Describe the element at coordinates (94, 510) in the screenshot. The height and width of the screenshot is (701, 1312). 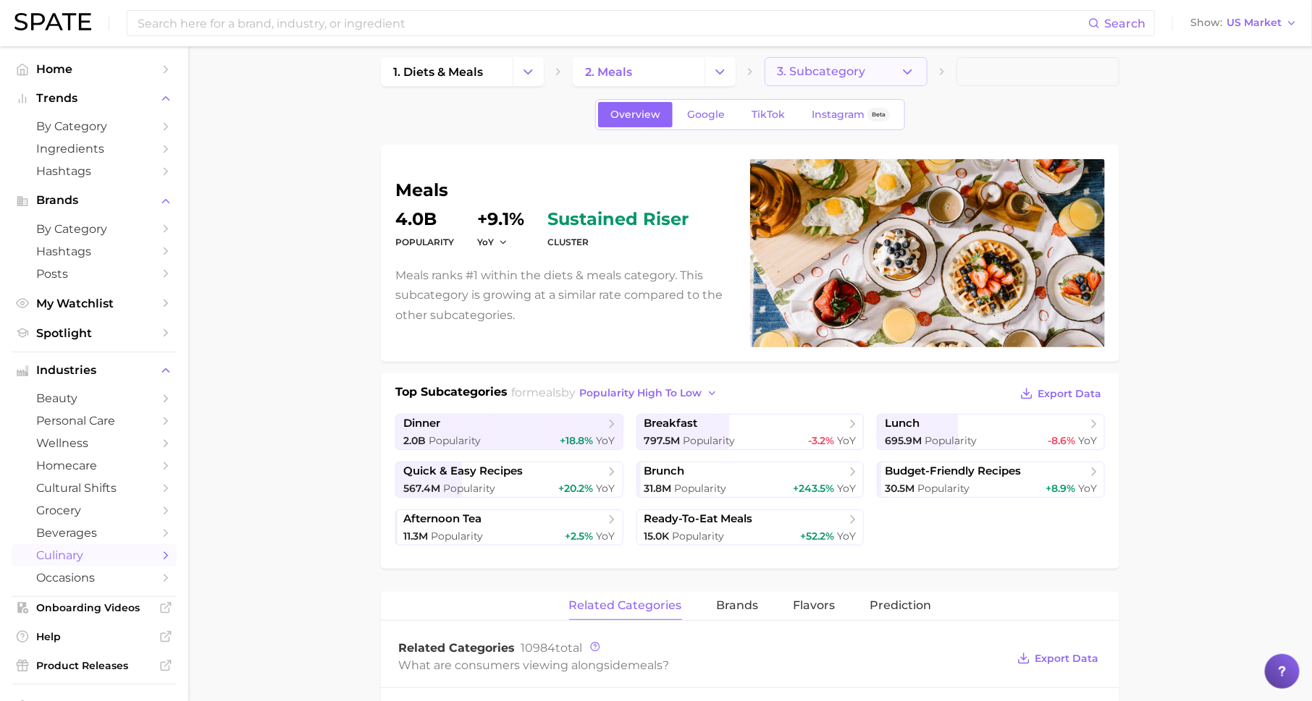
I see `a: grocery` at that location.